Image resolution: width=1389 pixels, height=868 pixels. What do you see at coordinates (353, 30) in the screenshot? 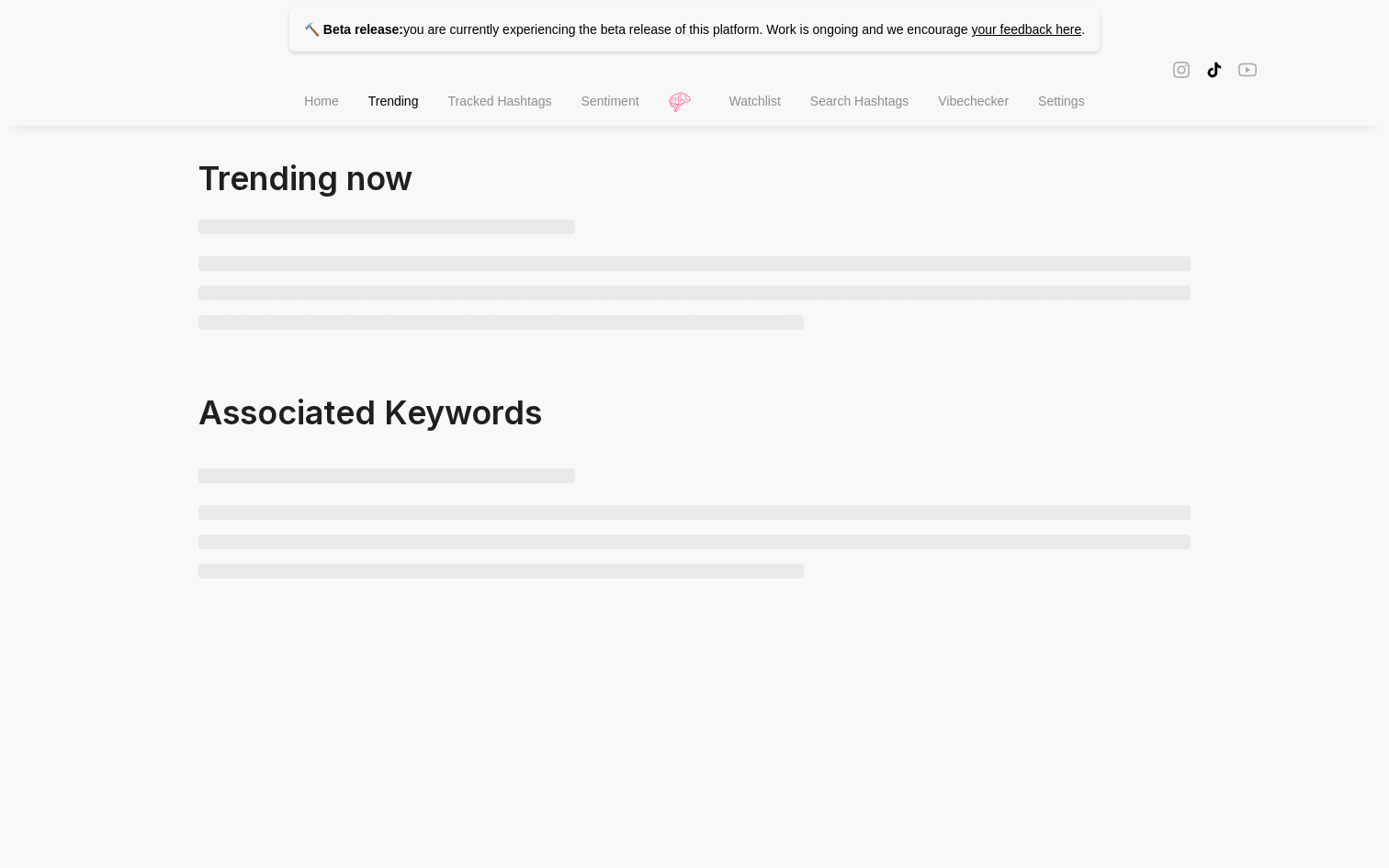
I see `strong: 🔨 Beta release:` at bounding box center [353, 30].